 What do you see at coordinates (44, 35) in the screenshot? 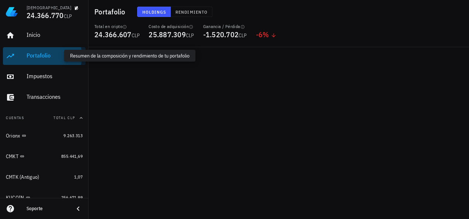
I see `a: Inicio` at bounding box center [44, 35].